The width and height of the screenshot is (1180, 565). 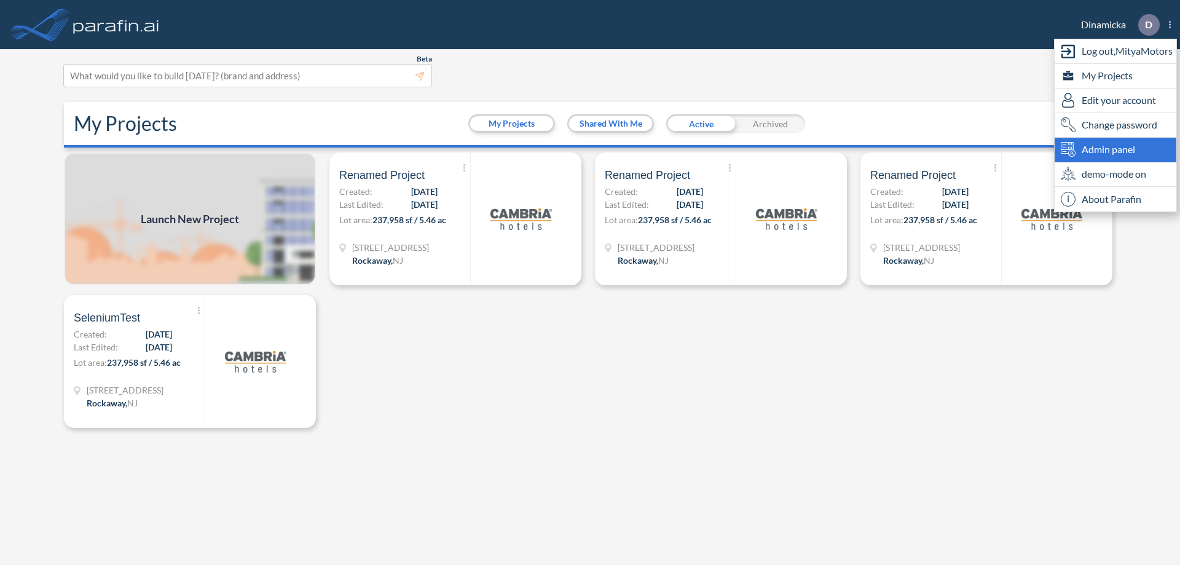 What do you see at coordinates (190, 219) in the screenshot?
I see `a: Launch New Project` at bounding box center [190, 219].